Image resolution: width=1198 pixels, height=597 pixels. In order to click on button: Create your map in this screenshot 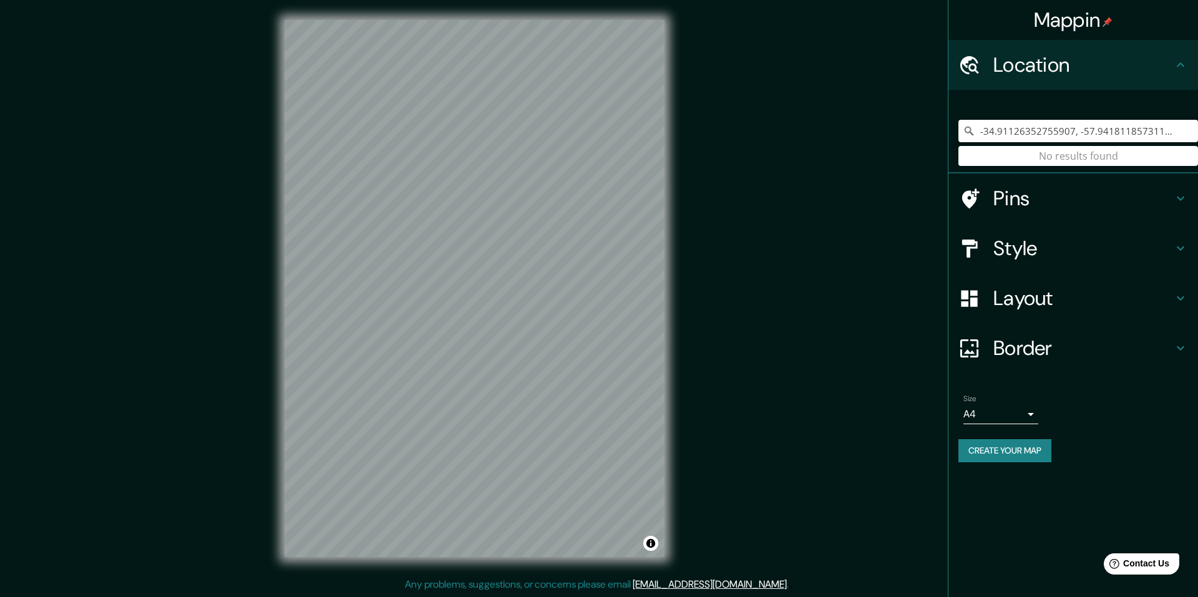, I will do `click(1004, 450)`.